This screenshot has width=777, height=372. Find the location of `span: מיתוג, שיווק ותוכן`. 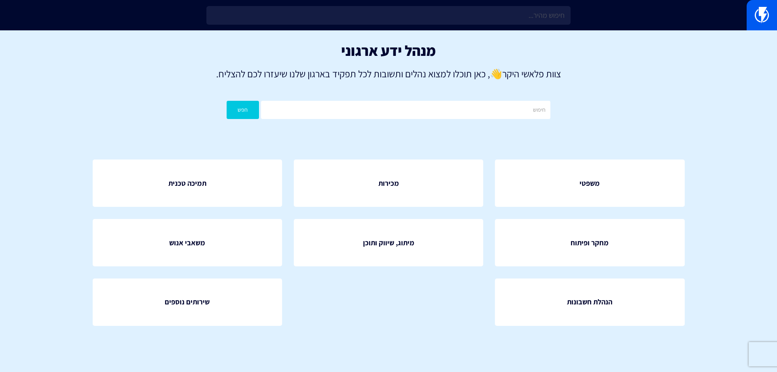

span: מיתוג, שיווק ותוכן is located at coordinates (388, 243).